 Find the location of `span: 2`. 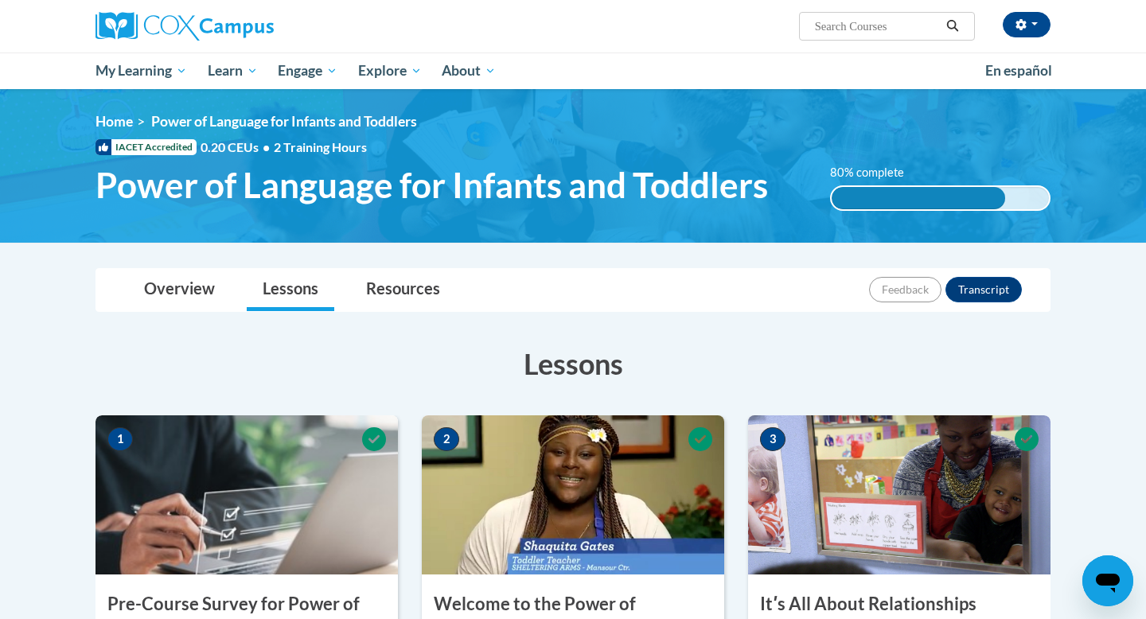

span: 2 is located at coordinates (447, 439).